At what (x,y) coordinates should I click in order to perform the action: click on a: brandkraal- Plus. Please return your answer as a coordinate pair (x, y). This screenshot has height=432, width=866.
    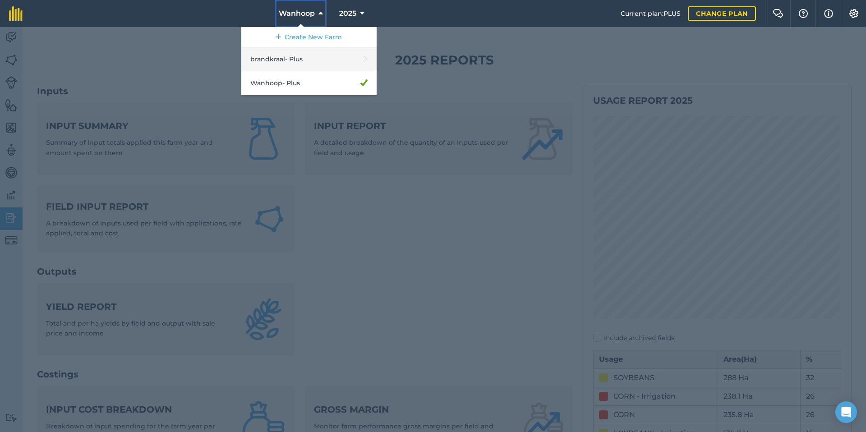
    Looking at the image, I should click on (309, 59).